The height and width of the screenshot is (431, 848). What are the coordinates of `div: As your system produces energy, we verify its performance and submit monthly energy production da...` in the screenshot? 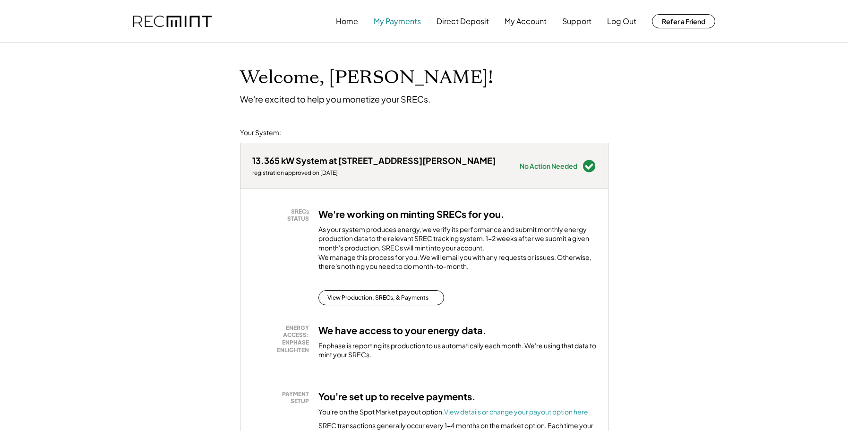 It's located at (457, 250).